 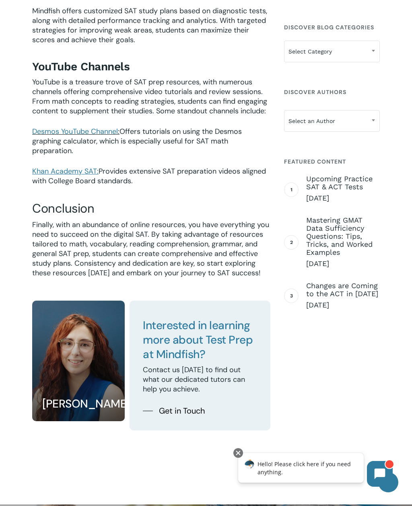 I want to click on span: Offers tutorials on using the Desmos graphing calculator, which is especially useful for SAT math..., so click(x=137, y=141).